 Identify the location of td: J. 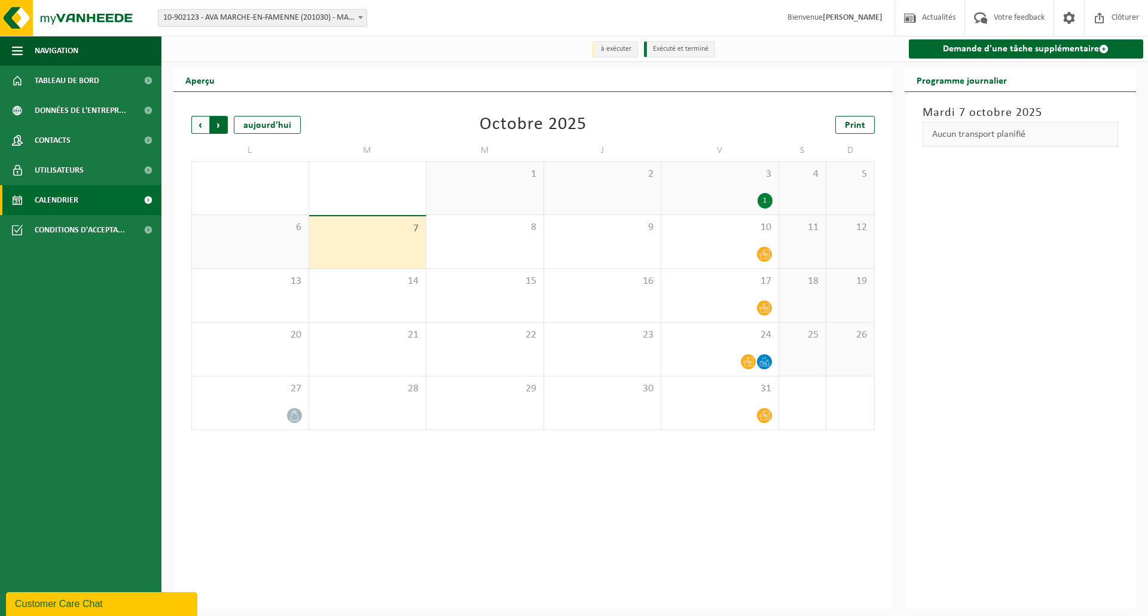
(603, 151).